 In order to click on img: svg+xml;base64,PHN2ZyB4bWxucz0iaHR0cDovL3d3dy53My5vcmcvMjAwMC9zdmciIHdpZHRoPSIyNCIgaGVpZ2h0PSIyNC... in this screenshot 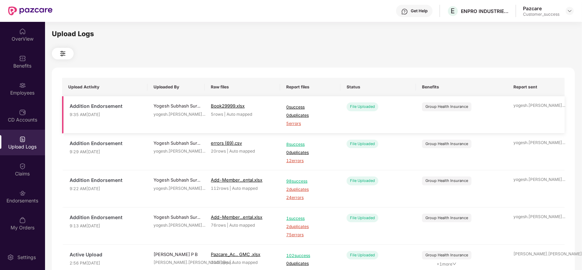, I will do `click(63, 54)`.